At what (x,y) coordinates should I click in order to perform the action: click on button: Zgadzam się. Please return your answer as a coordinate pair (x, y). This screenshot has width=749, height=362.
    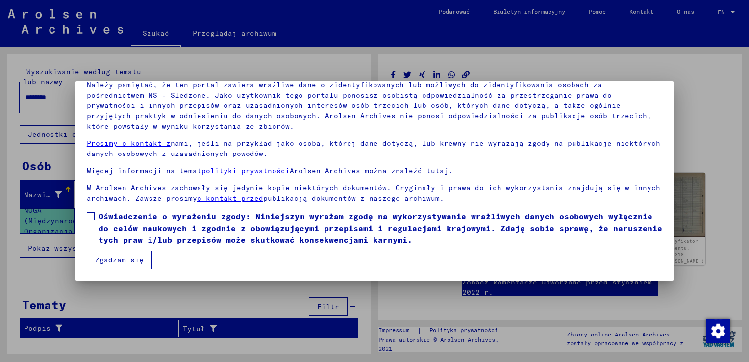
    Looking at the image, I should click on (119, 260).